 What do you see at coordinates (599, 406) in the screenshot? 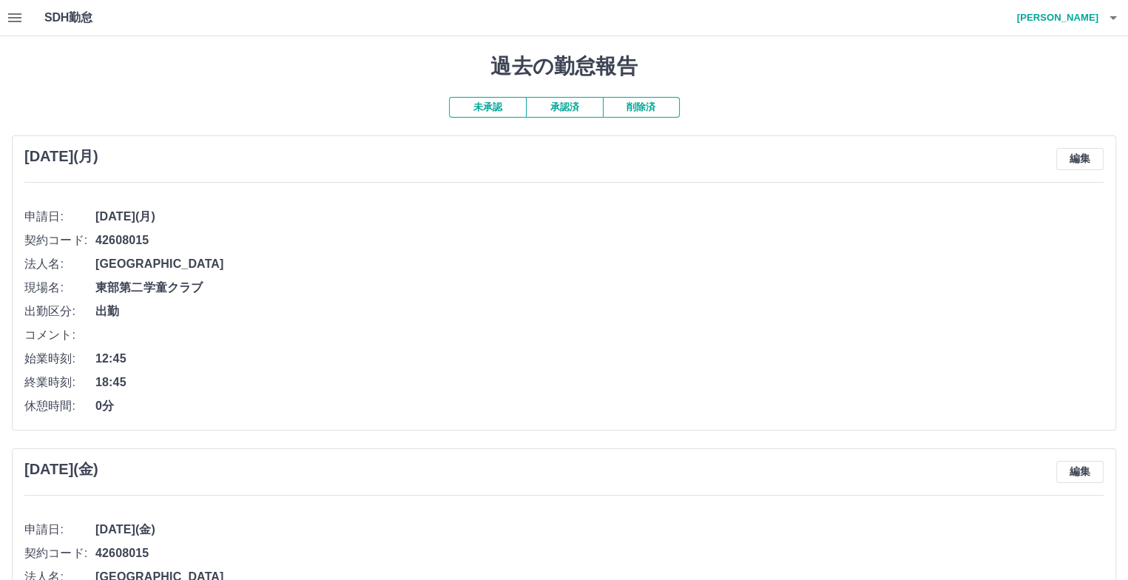
I see `span: 0分` at bounding box center [599, 406].